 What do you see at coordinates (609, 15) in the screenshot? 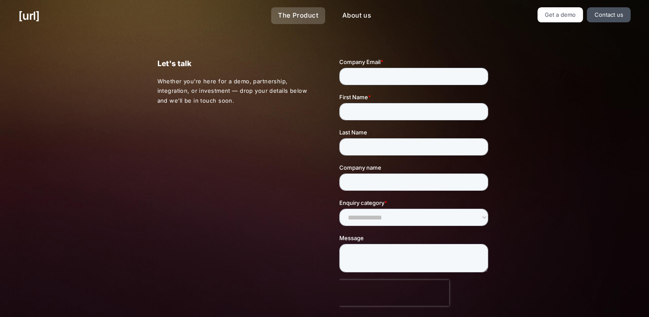
I see `a: Contact us` at bounding box center [609, 15].